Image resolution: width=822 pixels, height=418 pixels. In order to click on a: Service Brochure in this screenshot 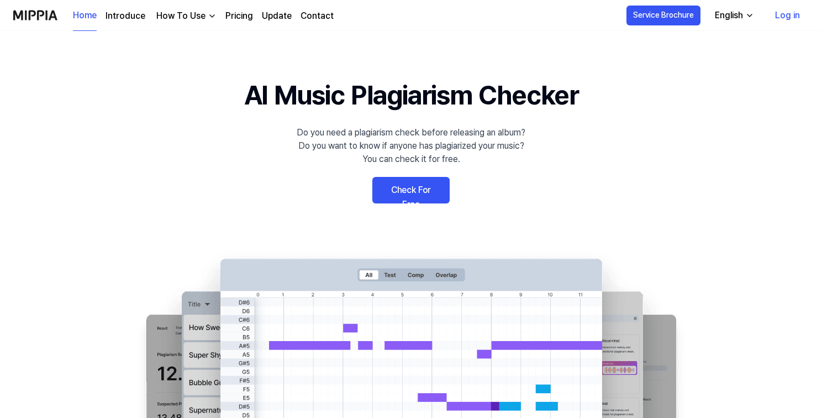, I will do `click(663, 15)`.